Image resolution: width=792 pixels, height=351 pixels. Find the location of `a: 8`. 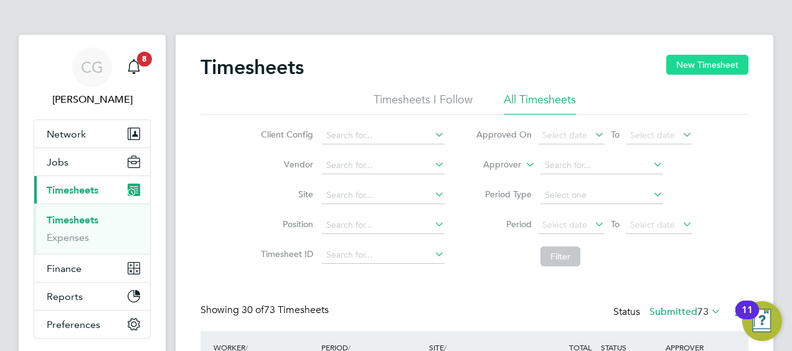

a: 8 is located at coordinates (134, 67).